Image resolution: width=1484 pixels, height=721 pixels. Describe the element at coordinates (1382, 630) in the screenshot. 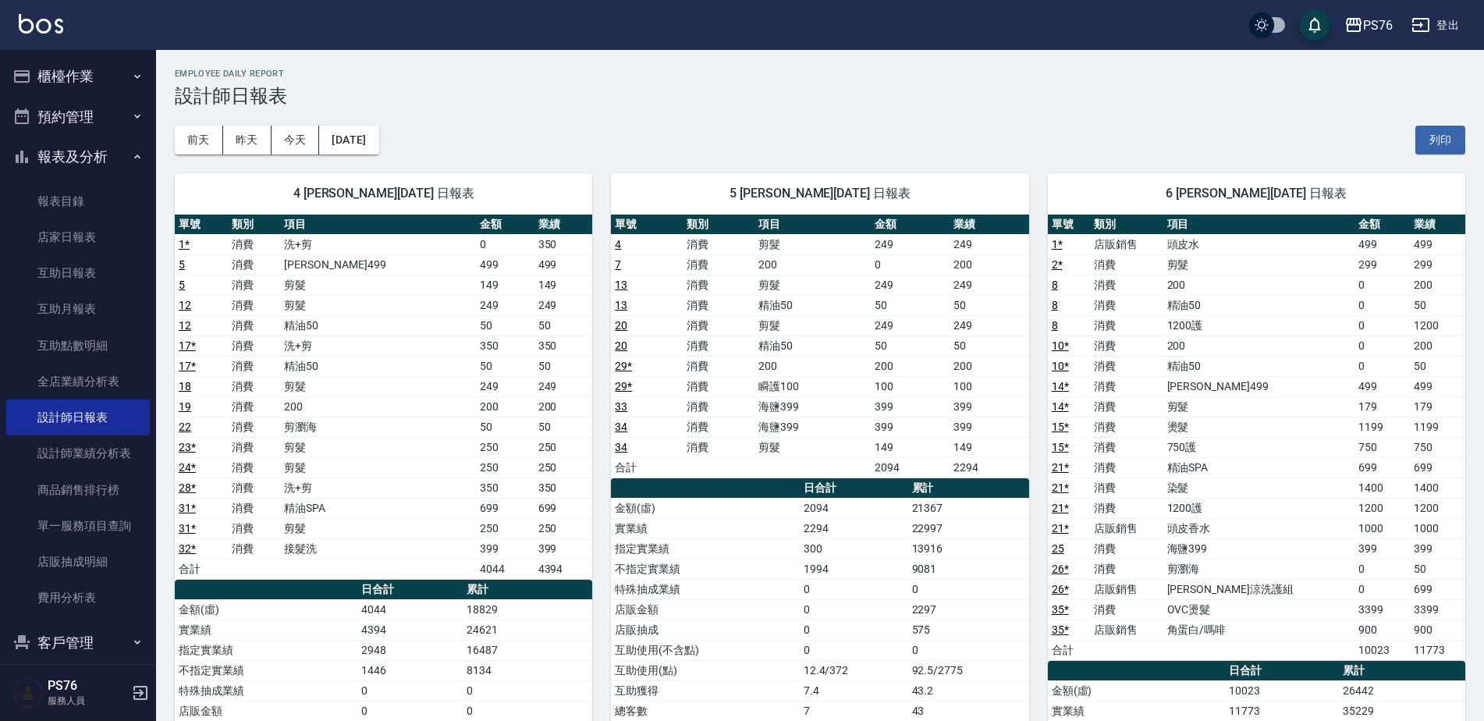

I see `td: 900` at that location.